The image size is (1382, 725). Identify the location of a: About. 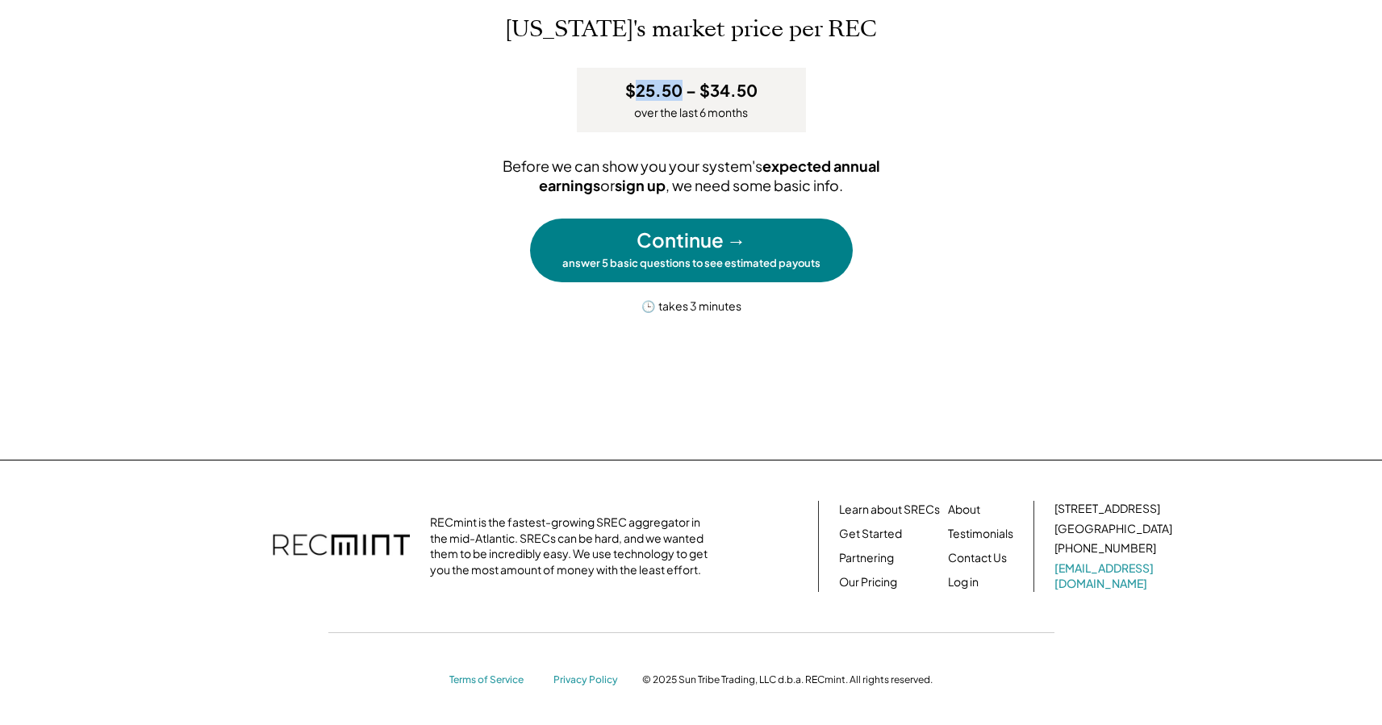
(964, 510).